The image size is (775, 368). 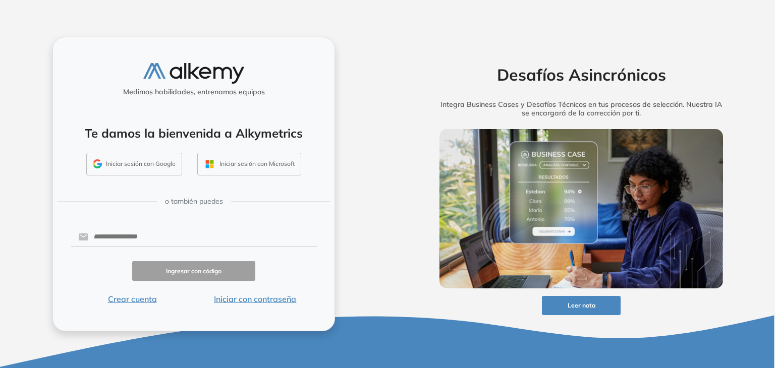 I want to click on img: GMAIL_ICON, so click(x=97, y=164).